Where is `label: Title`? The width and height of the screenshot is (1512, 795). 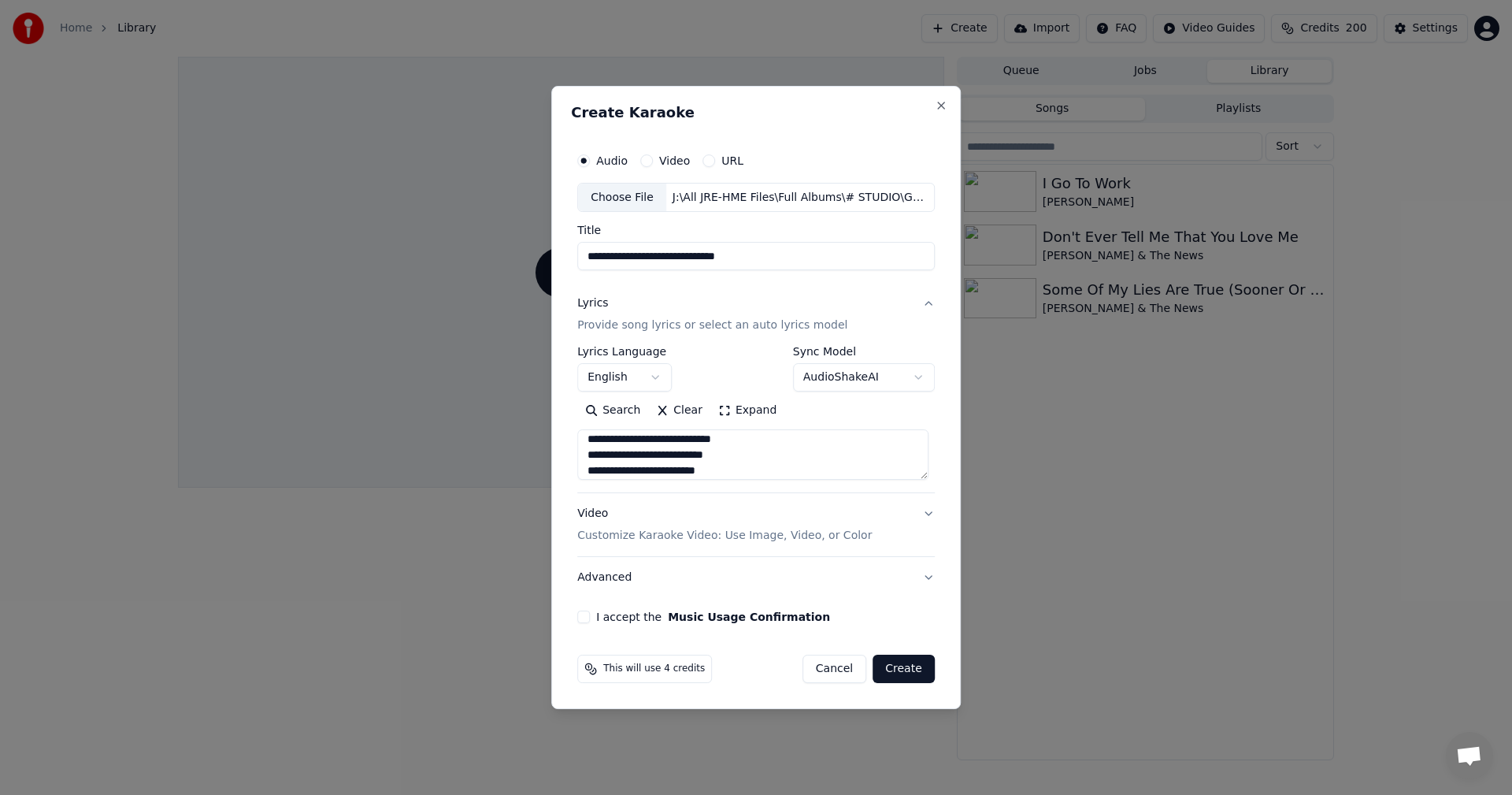
label: Title is located at coordinates (756, 231).